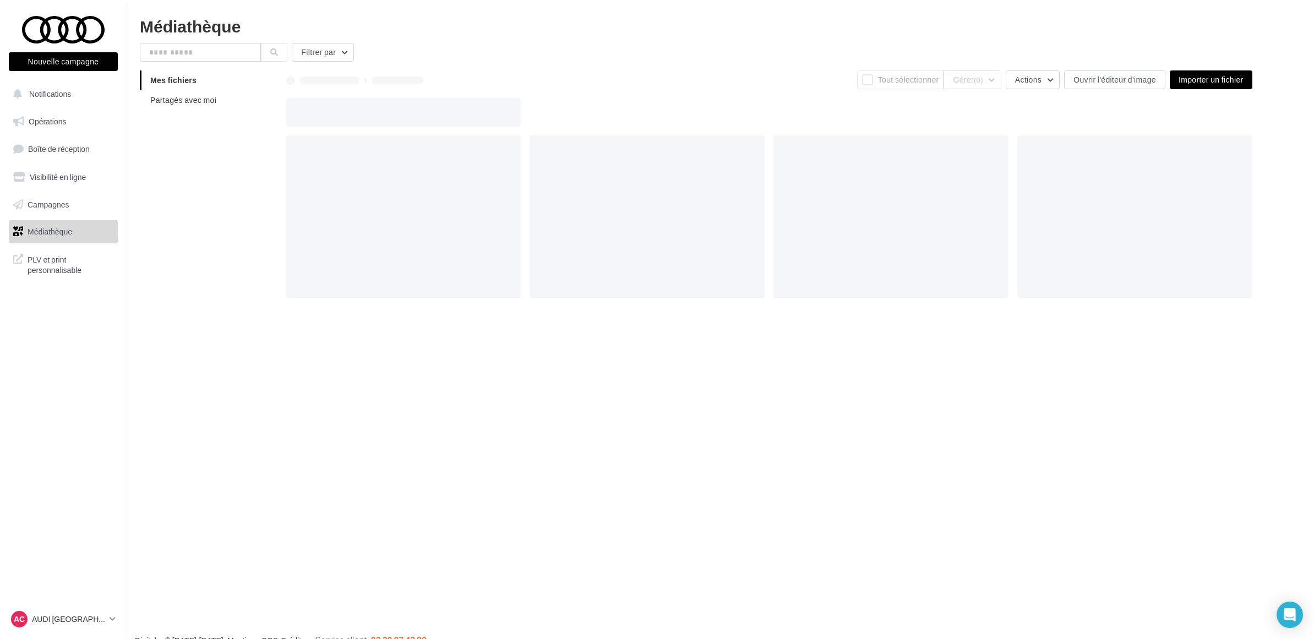 The image size is (1314, 639). I want to click on a: Campagnes, so click(63, 205).